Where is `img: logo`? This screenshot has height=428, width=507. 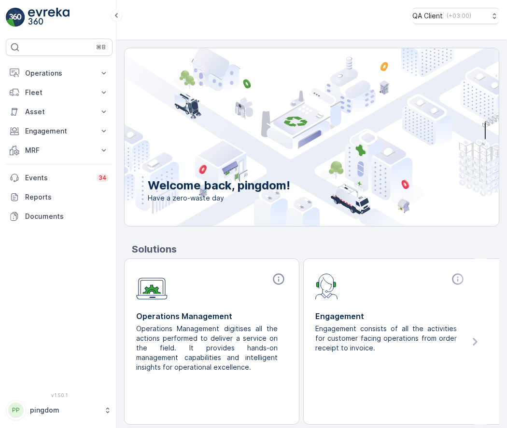
img: logo is located at coordinates (15, 17).